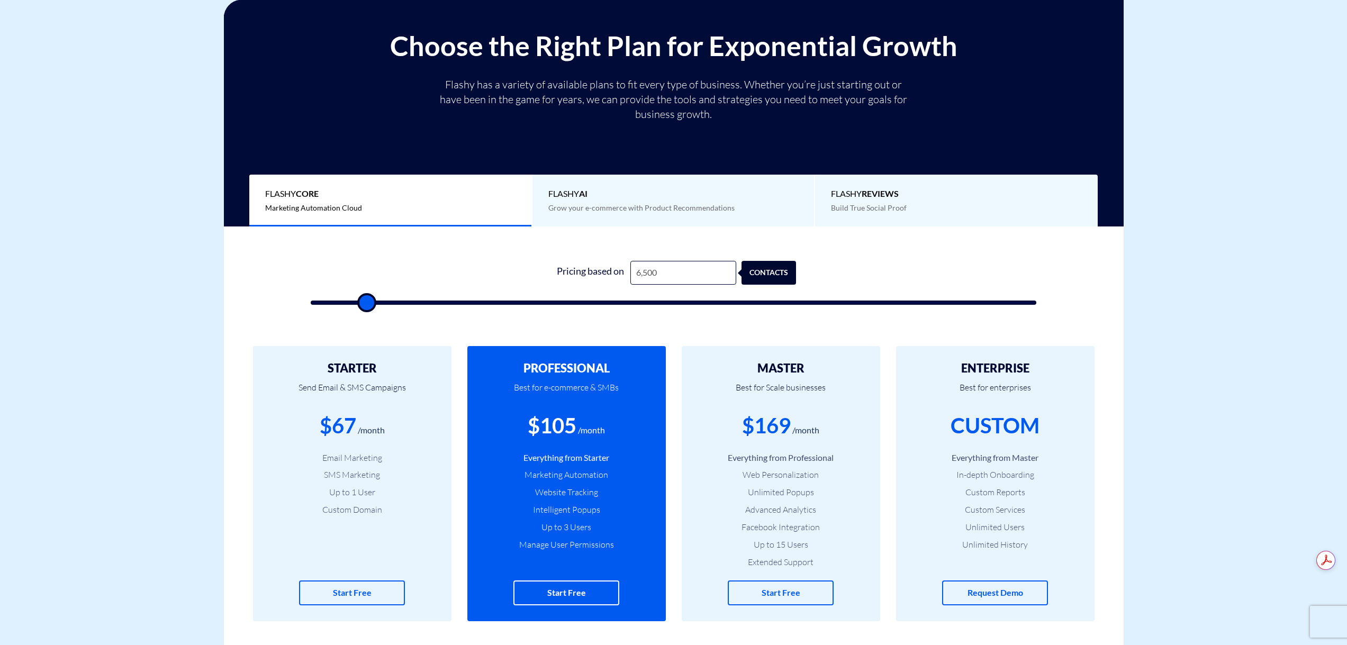 The height and width of the screenshot is (645, 1347). What do you see at coordinates (352, 458) in the screenshot?
I see `li: Email Marketing` at bounding box center [352, 458].